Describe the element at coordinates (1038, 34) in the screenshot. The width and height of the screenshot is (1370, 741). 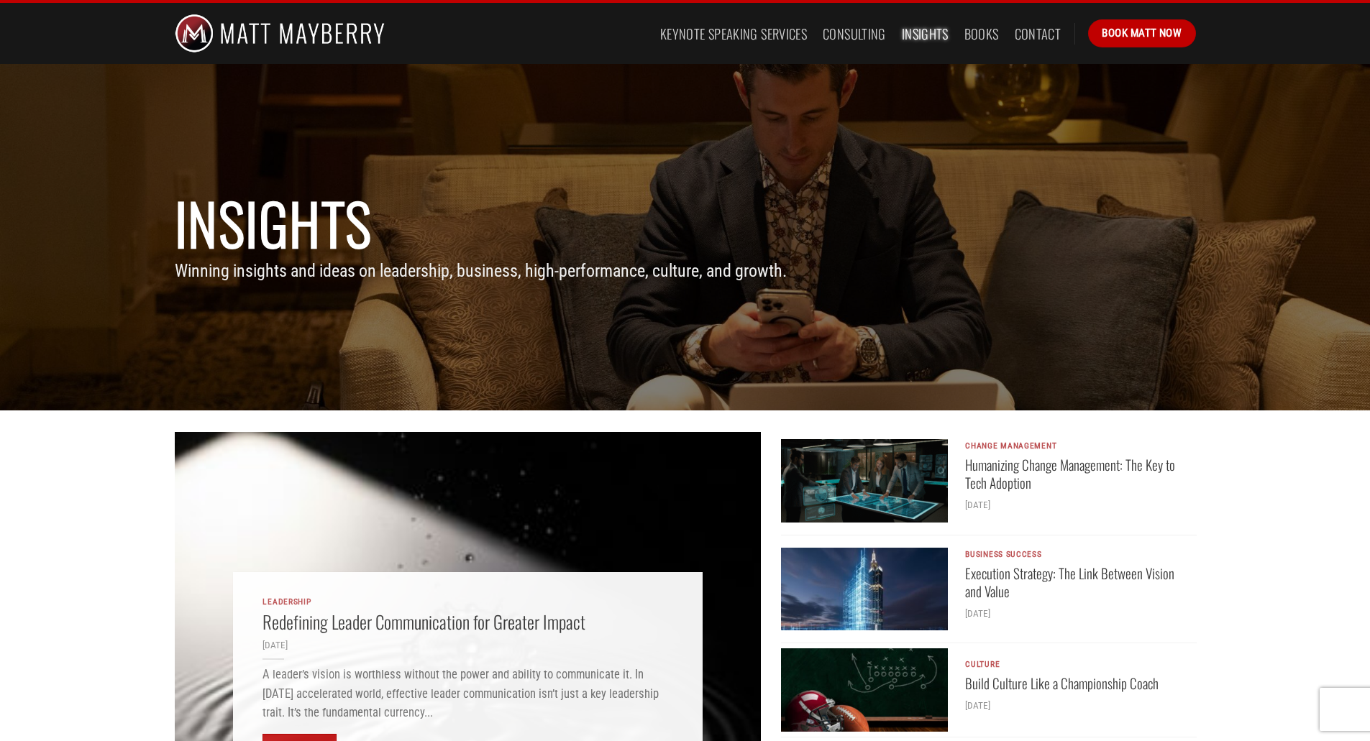
I see `a: Contact` at that location.